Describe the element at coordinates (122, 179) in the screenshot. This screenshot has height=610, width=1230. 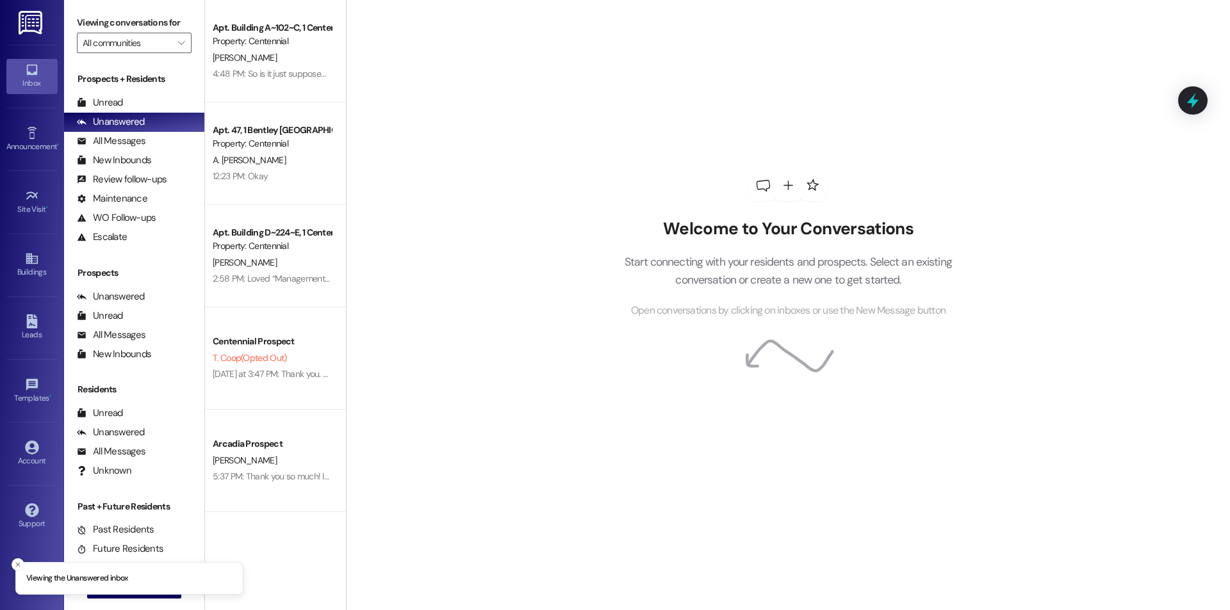
I see `div: Review follow-ups` at that location.